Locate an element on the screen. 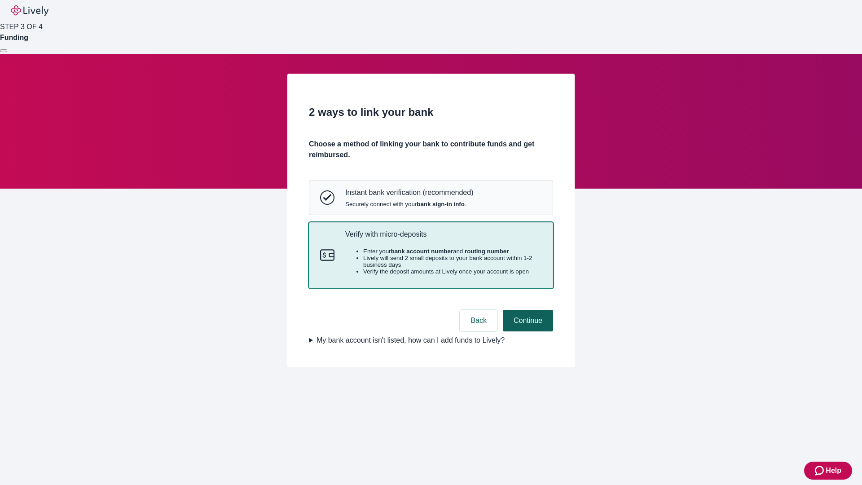 Image resolution: width=862 pixels, height=485 pixels. img: Lively is located at coordinates (30, 11).